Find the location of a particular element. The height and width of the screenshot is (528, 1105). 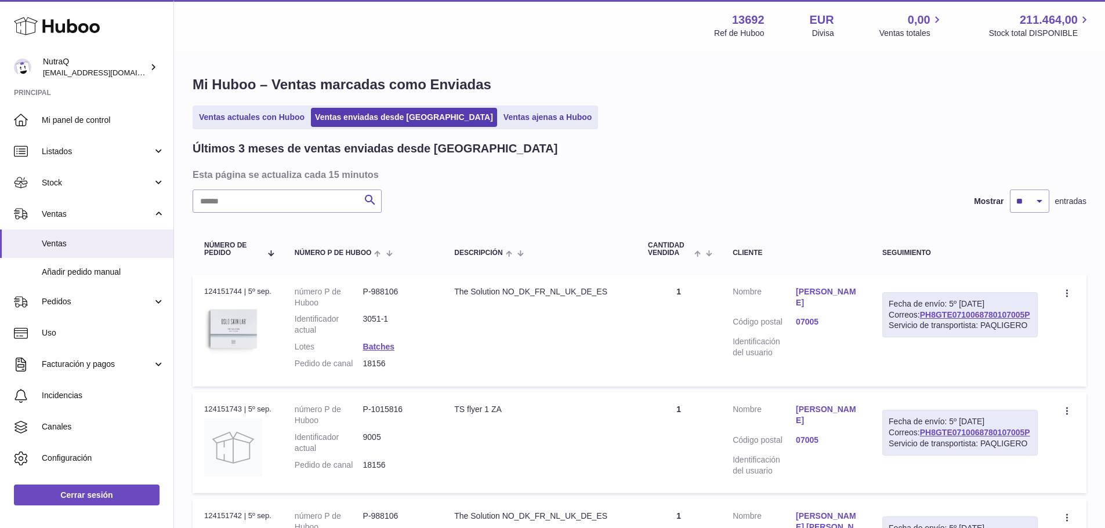

span: Configuración is located at coordinates (103, 458).